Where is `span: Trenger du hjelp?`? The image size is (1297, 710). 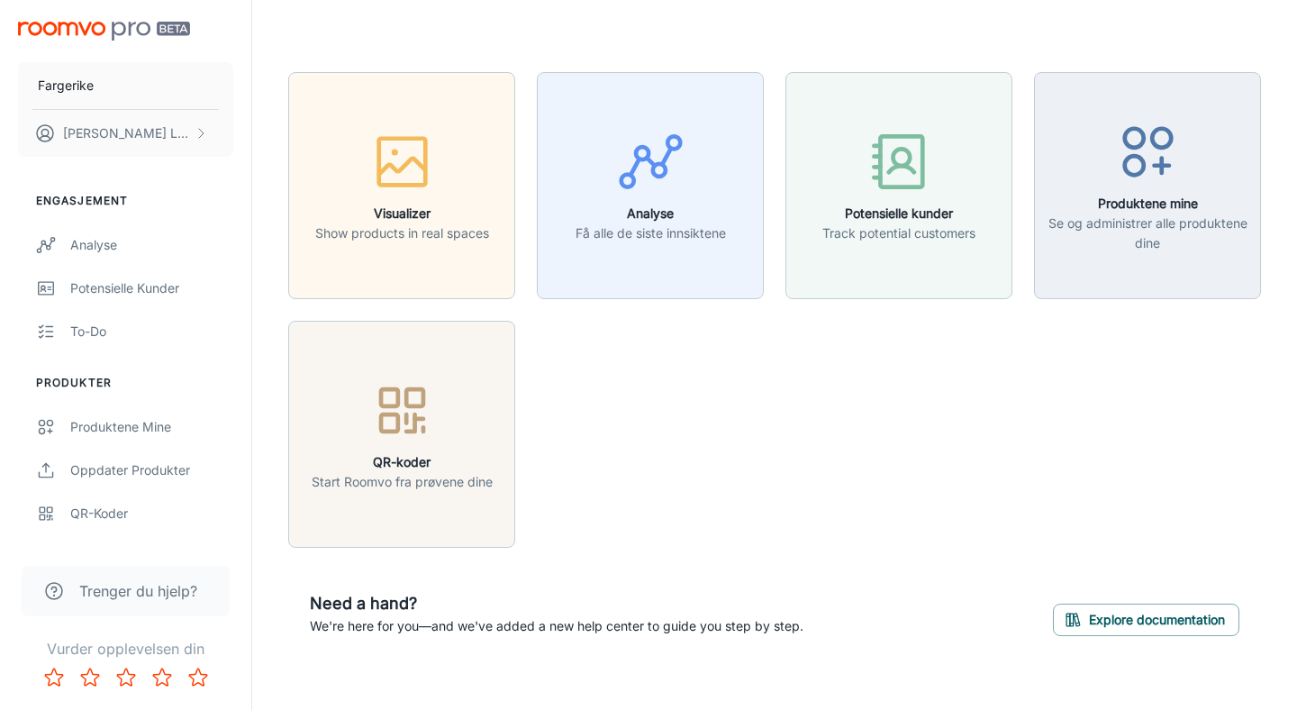
span: Trenger du hjelp? is located at coordinates (138, 591).